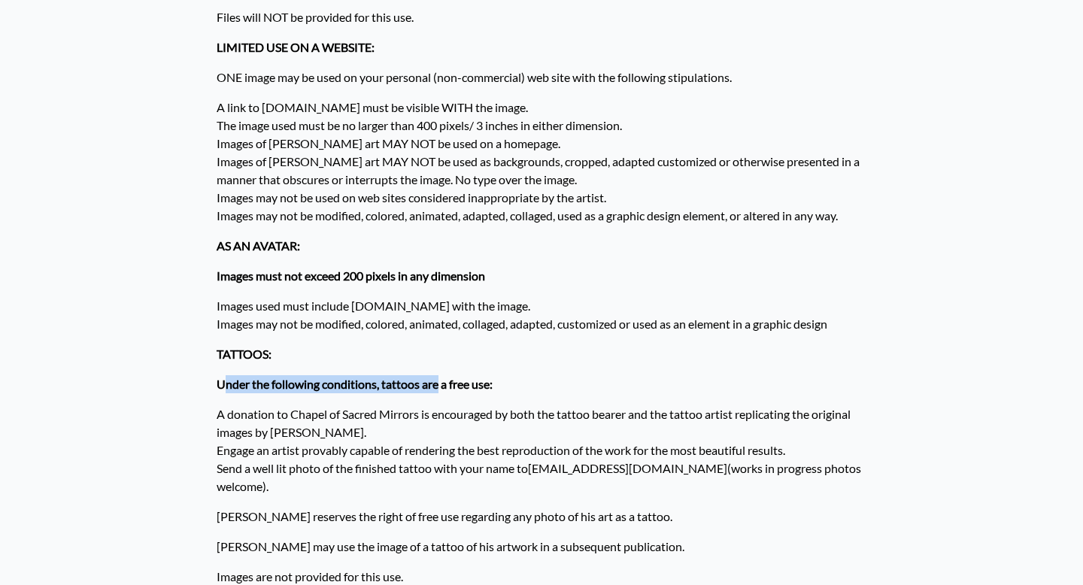 Image resolution: width=1083 pixels, height=585 pixels. What do you see at coordinates (354, 383) in the screenshot?
I see `strong: Under the following conditions, tattoos are a free use:` at bounding box center [354, 383].